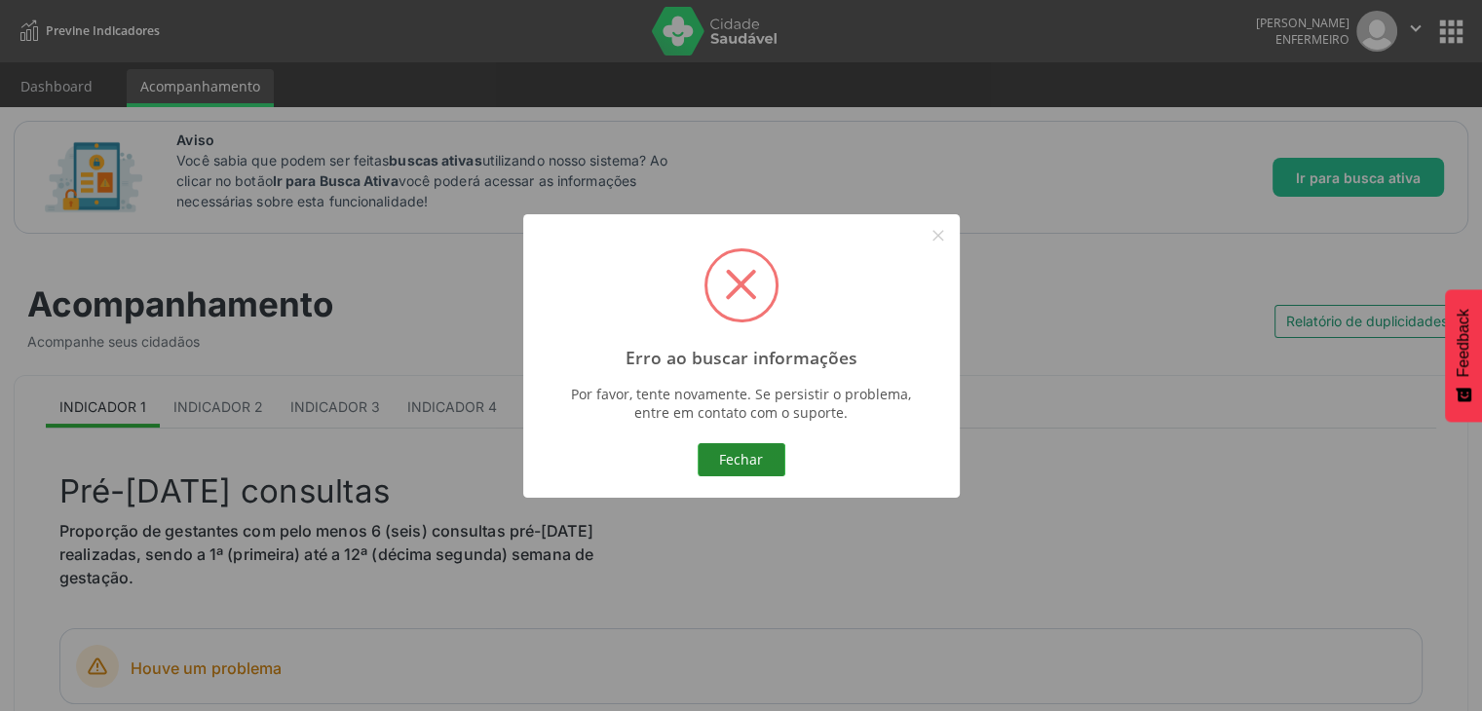 The height and width of the screenshot is (711, 1482). What do you see at coordinates (1463, 343) in the screenshot?
I see `span: Feedback` at bounding box center [1463, 343].